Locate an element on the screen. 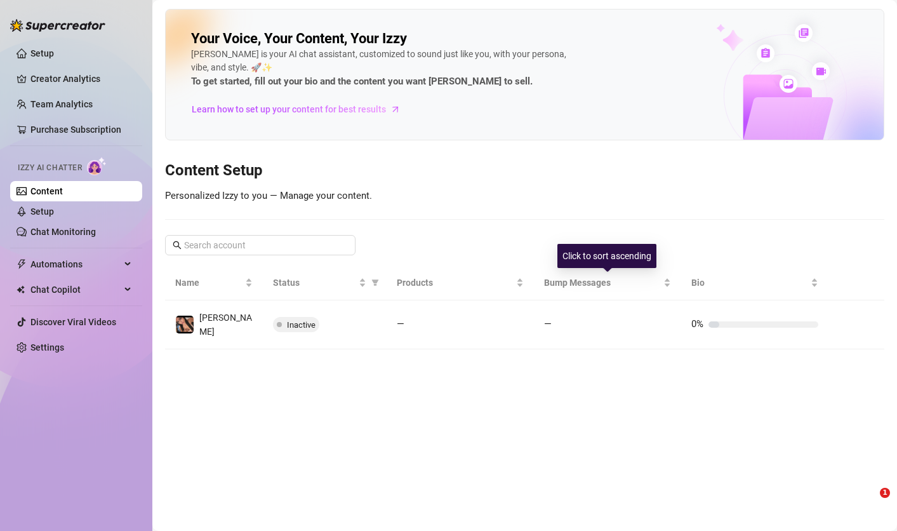  span: Chat Copilot is located at coordinates (76, 289).